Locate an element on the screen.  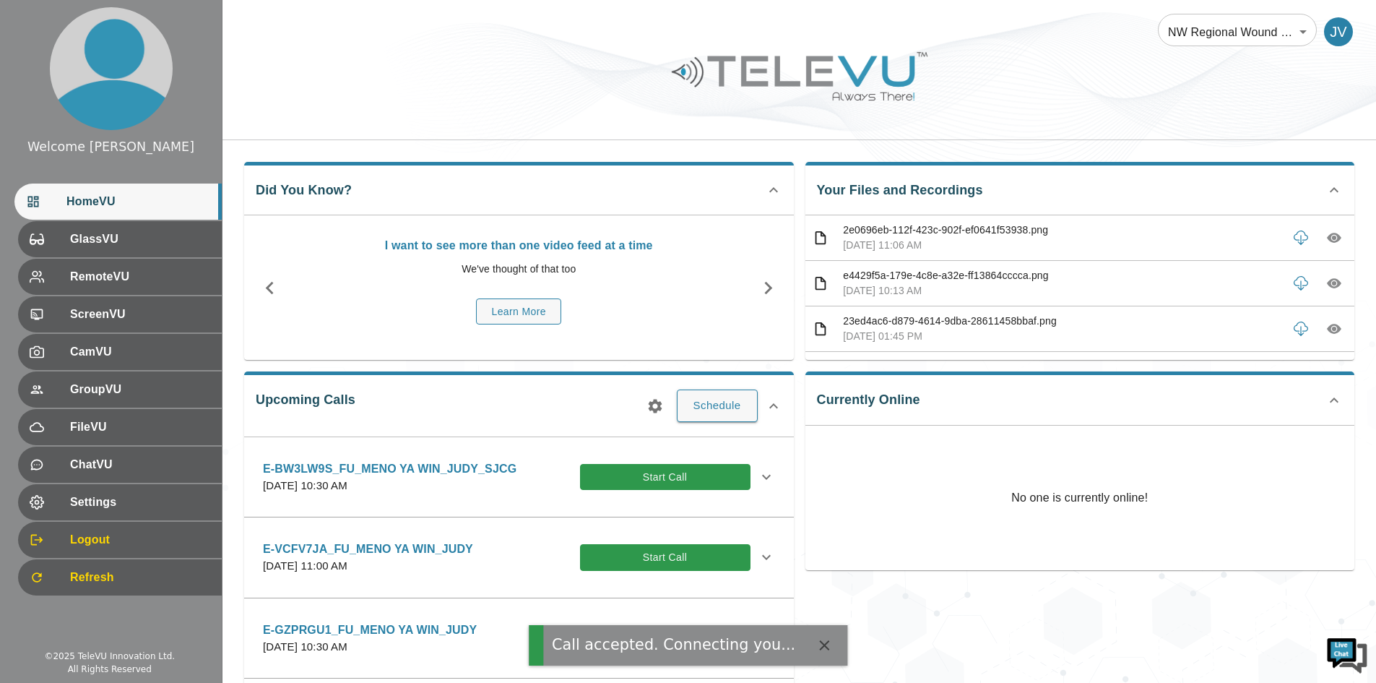
p: E-VCFV7JA_FU_MENO YA WIN_JUDY is located at coordinates (368, 549).